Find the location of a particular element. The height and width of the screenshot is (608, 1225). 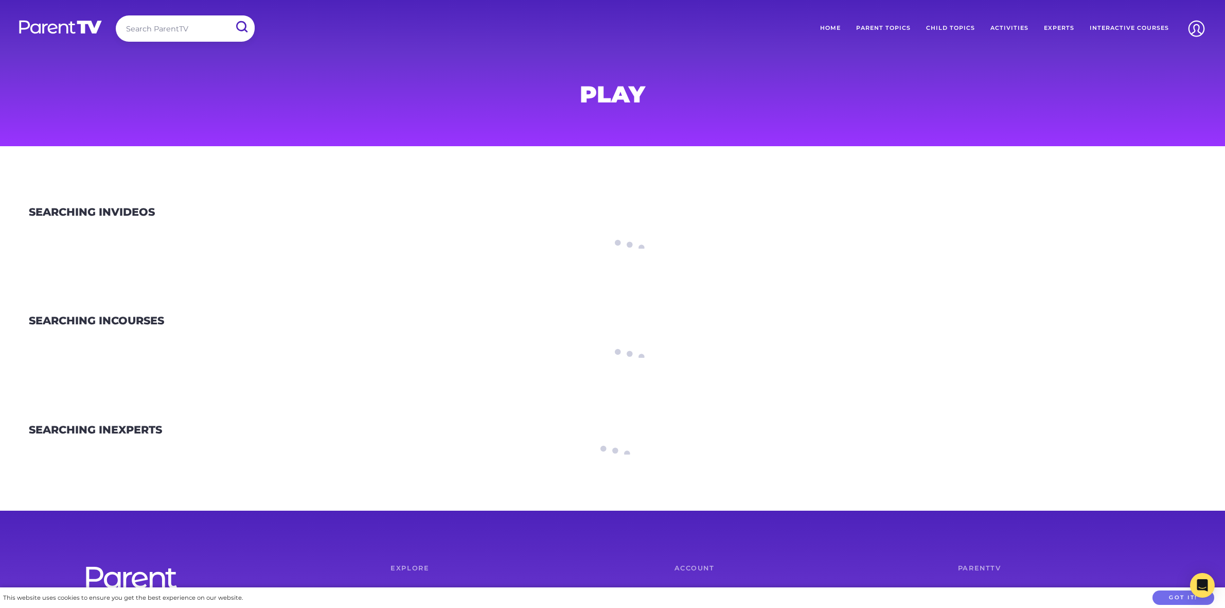

a: Login is located at coordinates (795, 593).